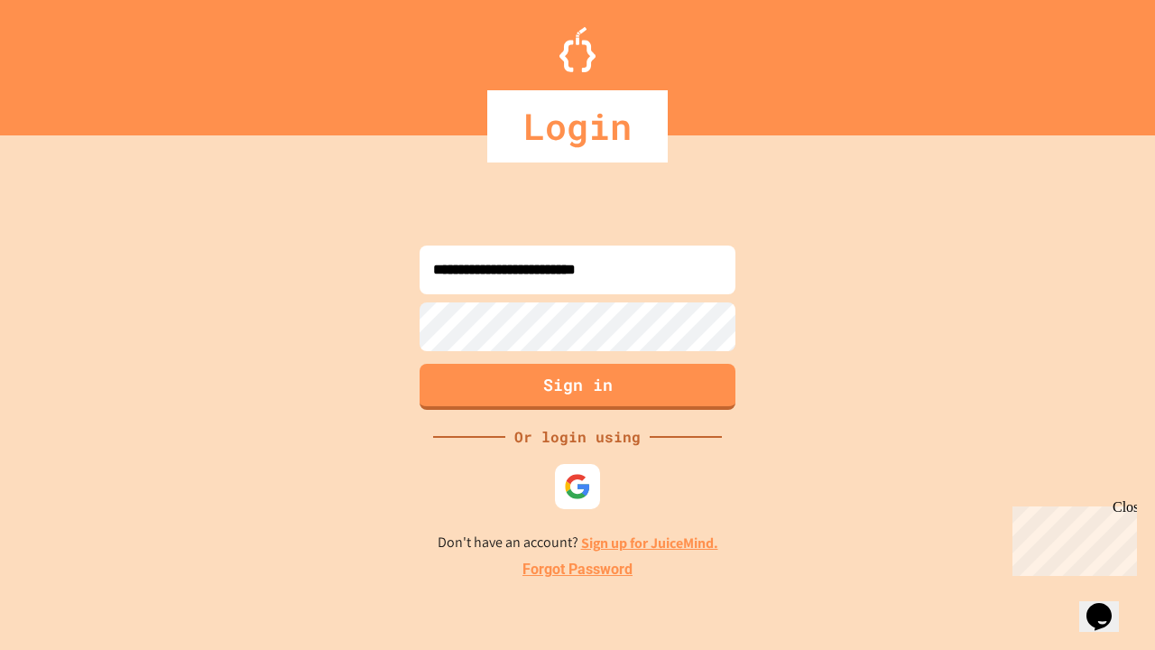 This screenshot has height=650, width=1155. I want to click on img: google-icon.svg, so click(577, 486).